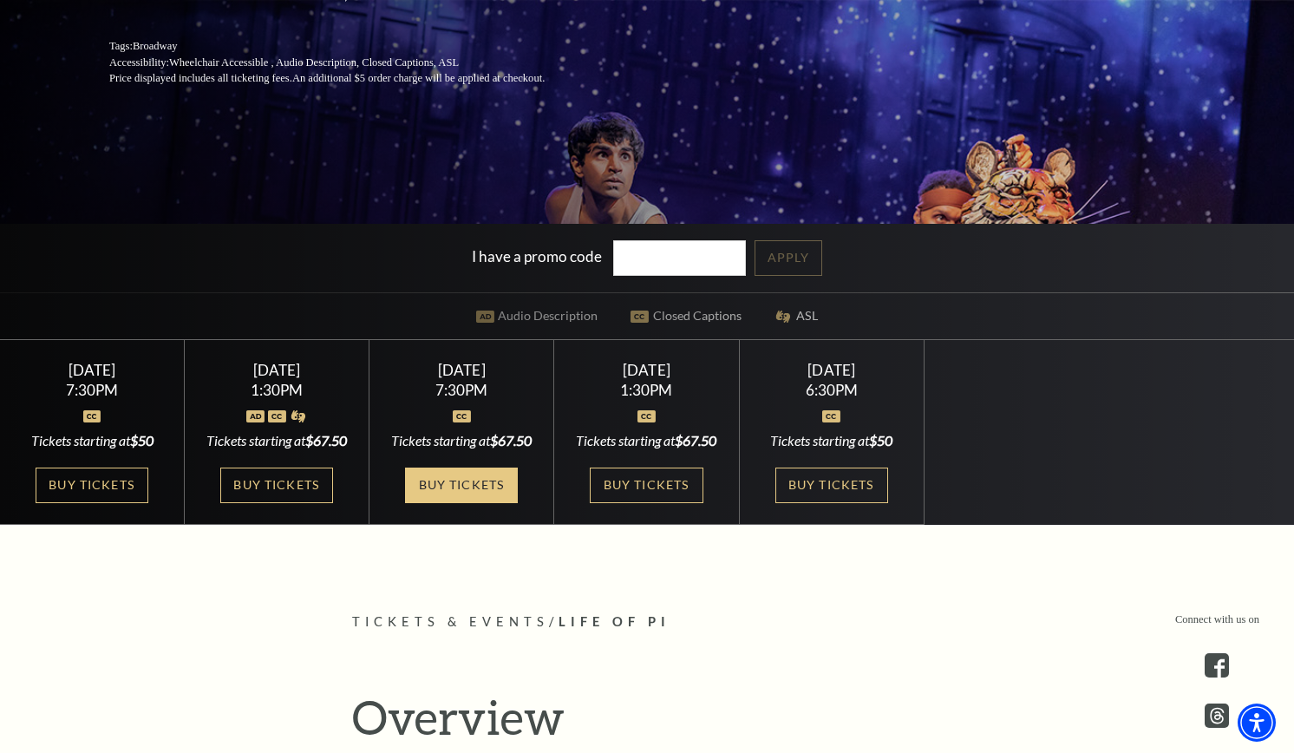  Describe the element at coordinates (537, 255) in the screenshot. I see `label: I have a promo code` at that location.